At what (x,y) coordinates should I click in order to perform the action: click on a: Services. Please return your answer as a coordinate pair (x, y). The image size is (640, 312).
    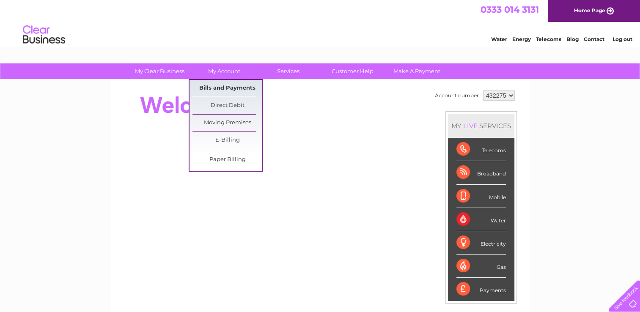
    Looking at the image, I should click on (288, 71).